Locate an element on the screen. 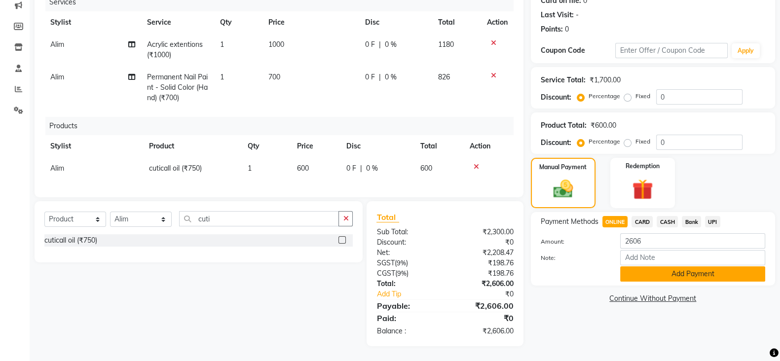  div: Product Total: is located at coordinates (563, 125).